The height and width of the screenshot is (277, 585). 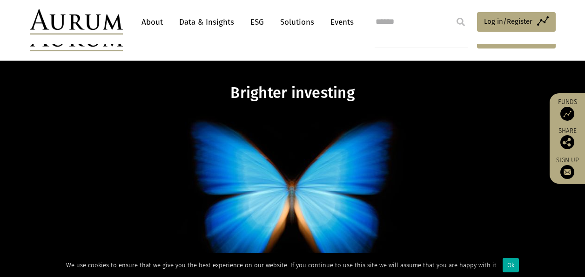 What do you see at coordinates (297, 22) in the screenshot?
I see `a: Solutions` at bounding box center [297, 22].